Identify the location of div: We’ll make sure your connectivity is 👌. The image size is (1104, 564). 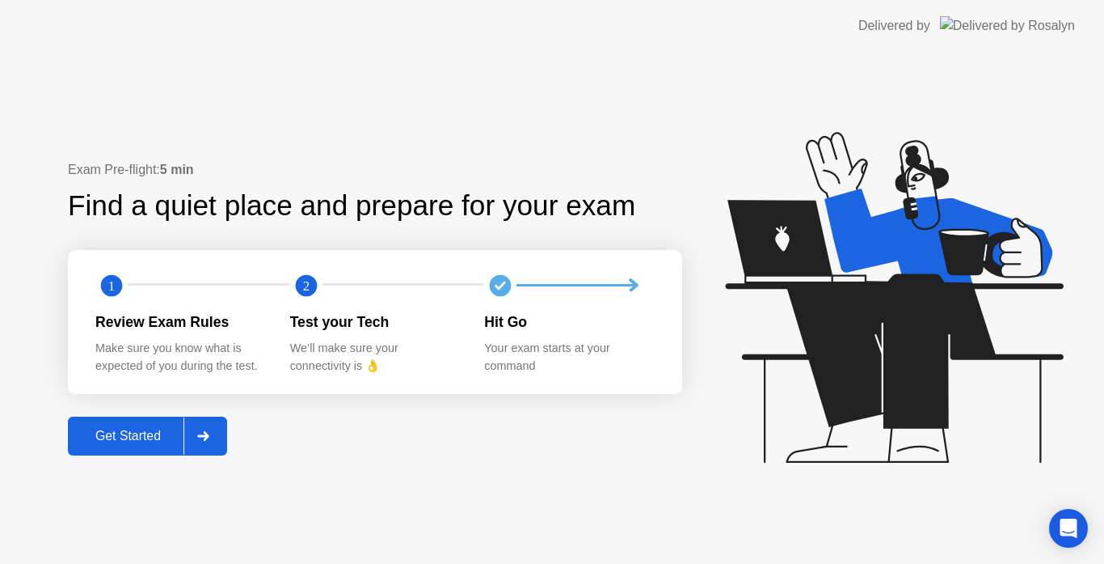
(374, 357).